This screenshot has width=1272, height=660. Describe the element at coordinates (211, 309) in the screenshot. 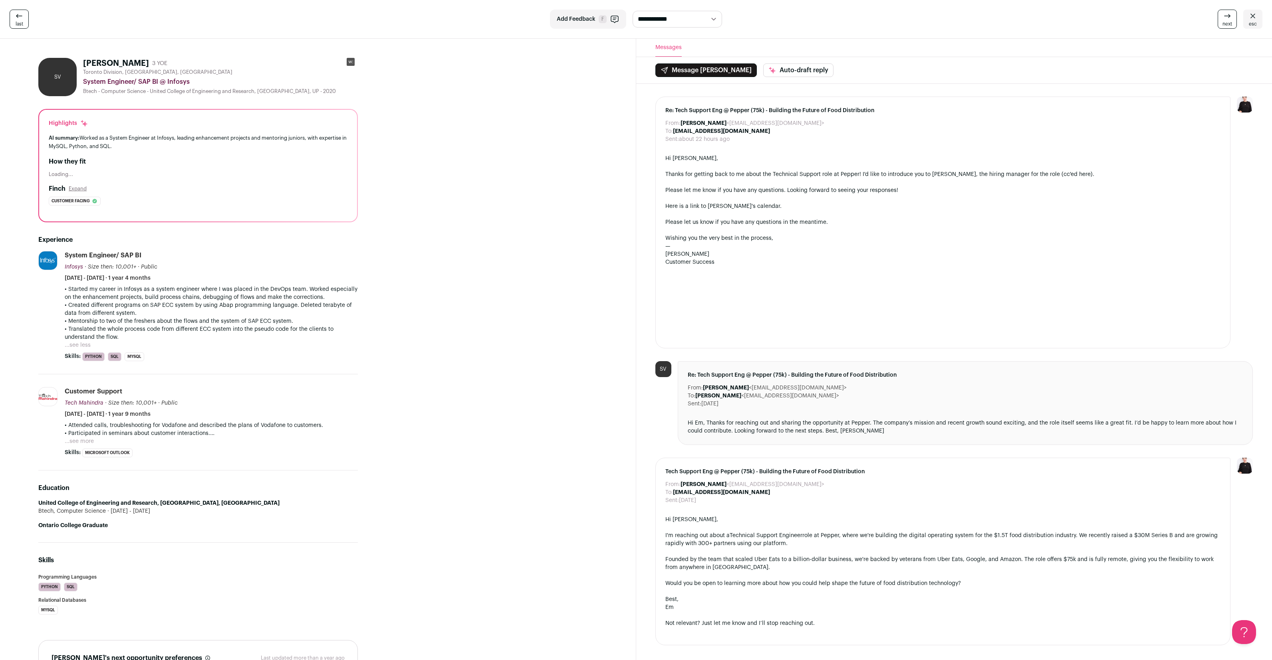

I see `p: • Created different programs on SAP ECC system by using Abap programming language. Deleted teraby...` at that location.